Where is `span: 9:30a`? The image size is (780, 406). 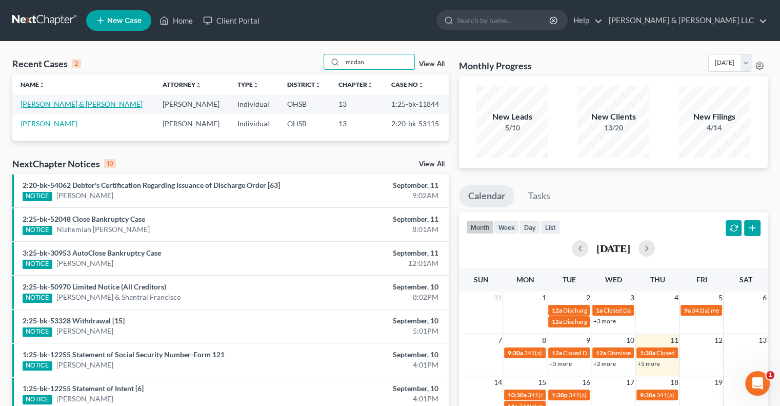
span: 9:30a is located at coordinates (515, 352).